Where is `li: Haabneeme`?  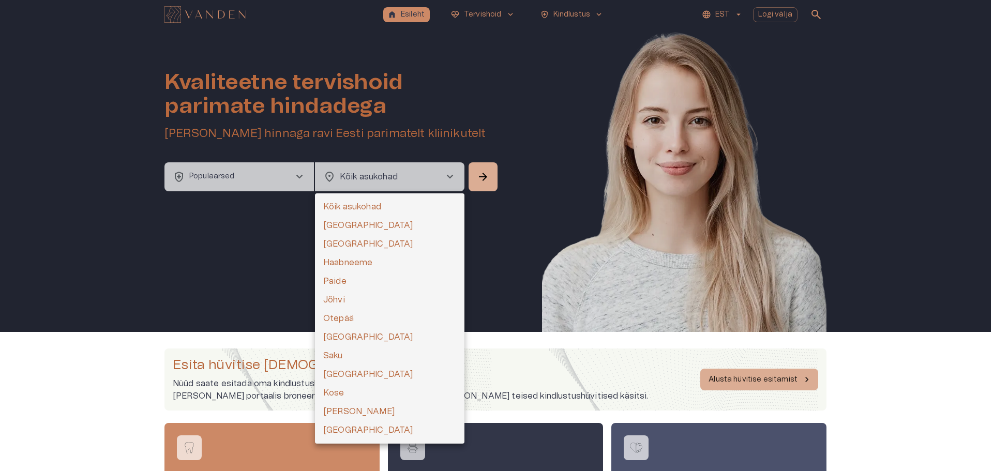
li: Haabneeme is located at coordinates (389, 263).